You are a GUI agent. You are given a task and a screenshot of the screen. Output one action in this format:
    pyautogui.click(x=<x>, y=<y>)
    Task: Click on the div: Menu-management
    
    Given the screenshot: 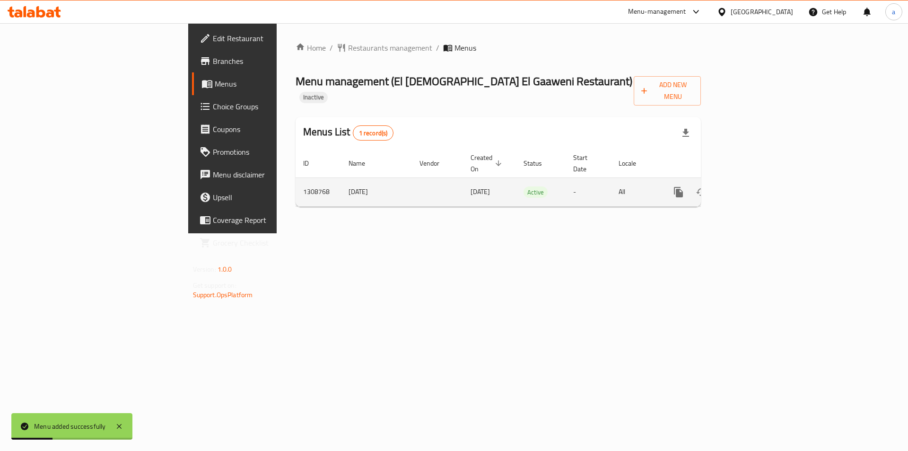 What is the action you would take?
    pyautogui.click(x=657, y=12)
    